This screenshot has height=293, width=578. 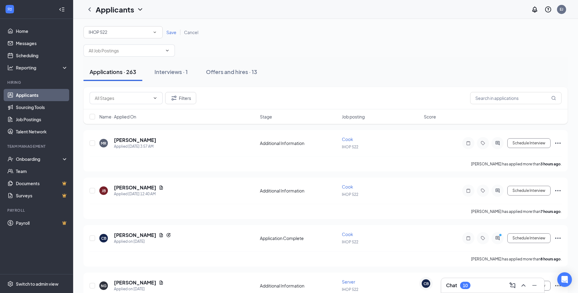 What do you see at coordinates (10, 9) in the screenshot?
I see `svg: WorkstreamLogo` at bounding box center [10, 9].